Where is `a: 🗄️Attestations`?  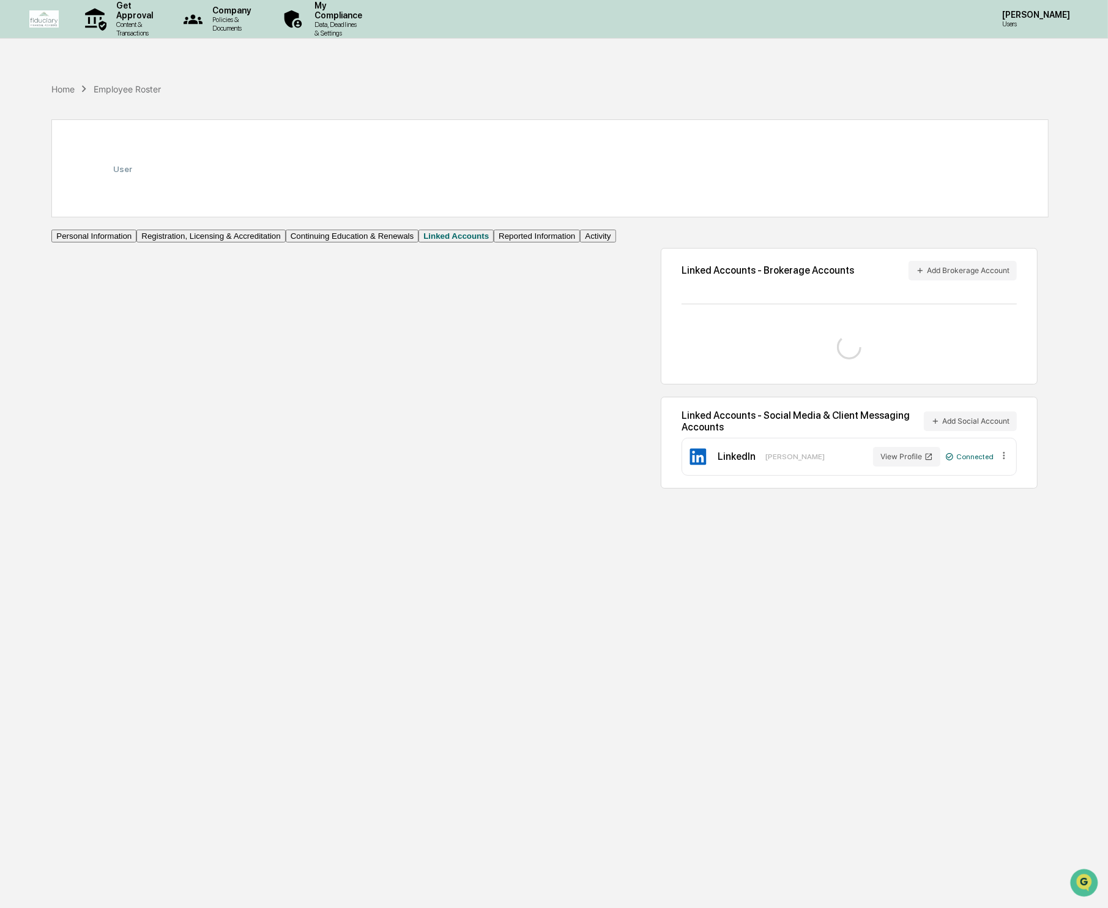
a: 🗄️Attestations is located at coordinates (120, 160).